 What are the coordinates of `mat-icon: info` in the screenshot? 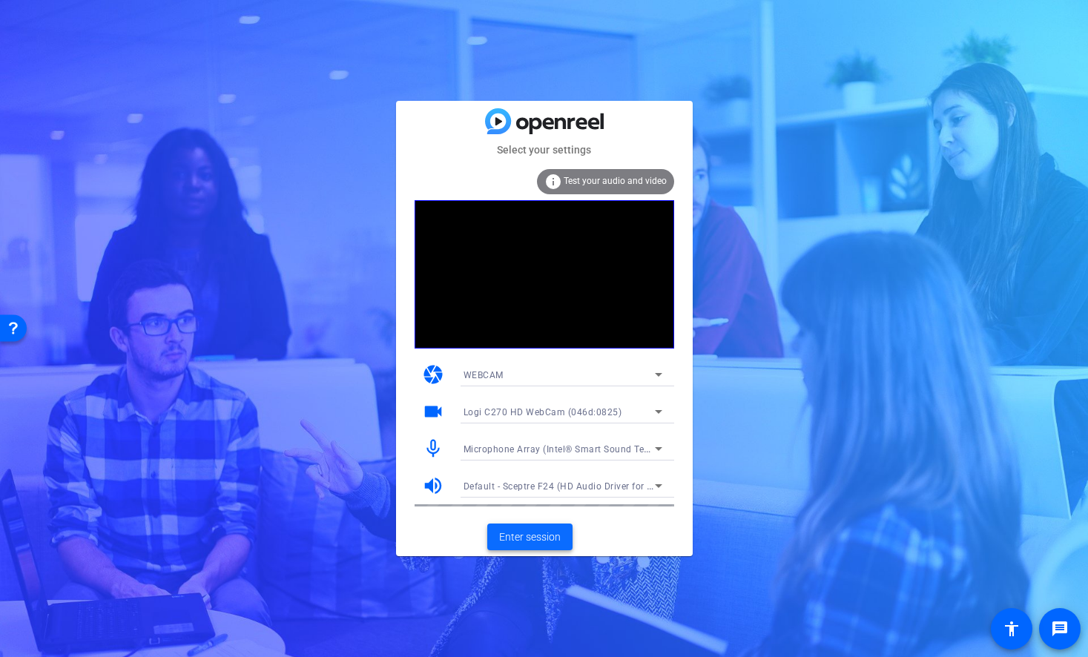 It's located at (553, 182).